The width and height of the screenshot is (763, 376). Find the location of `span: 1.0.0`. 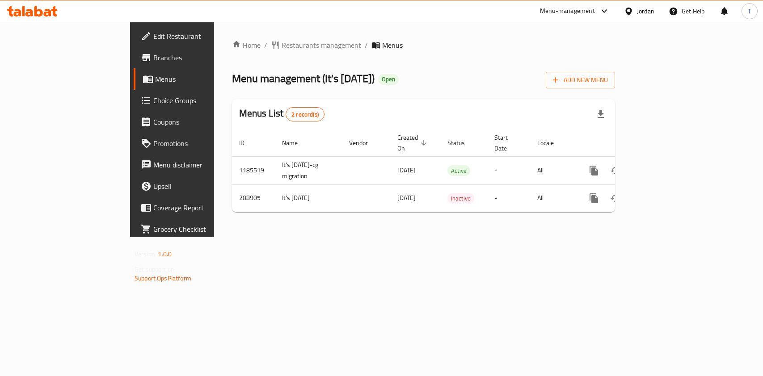

span: 1.0.0 is located at coordinates (165, 254).